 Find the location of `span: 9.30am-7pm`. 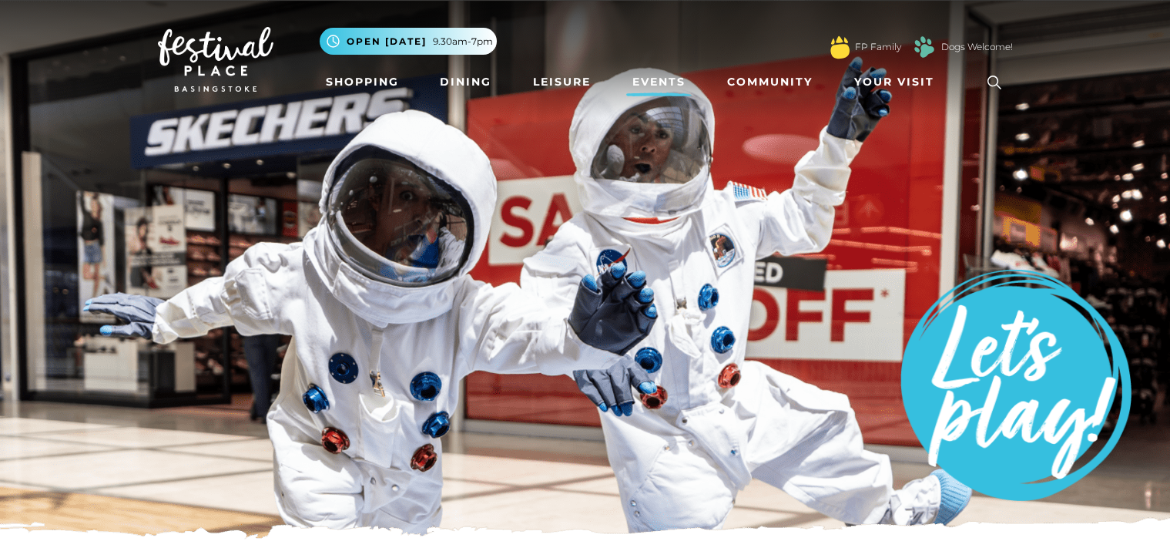

span: 9.30am-7pm is located at coordinates (463, 42).